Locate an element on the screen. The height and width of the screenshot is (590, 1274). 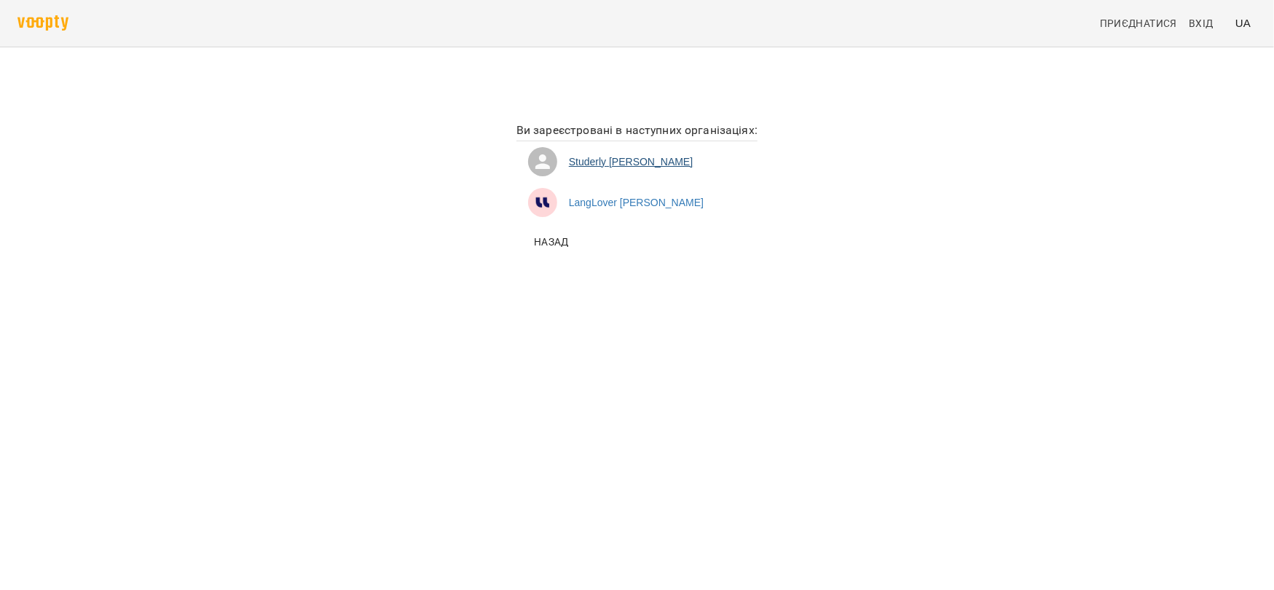
a: Вхід is located at coordinates (1206, 23).